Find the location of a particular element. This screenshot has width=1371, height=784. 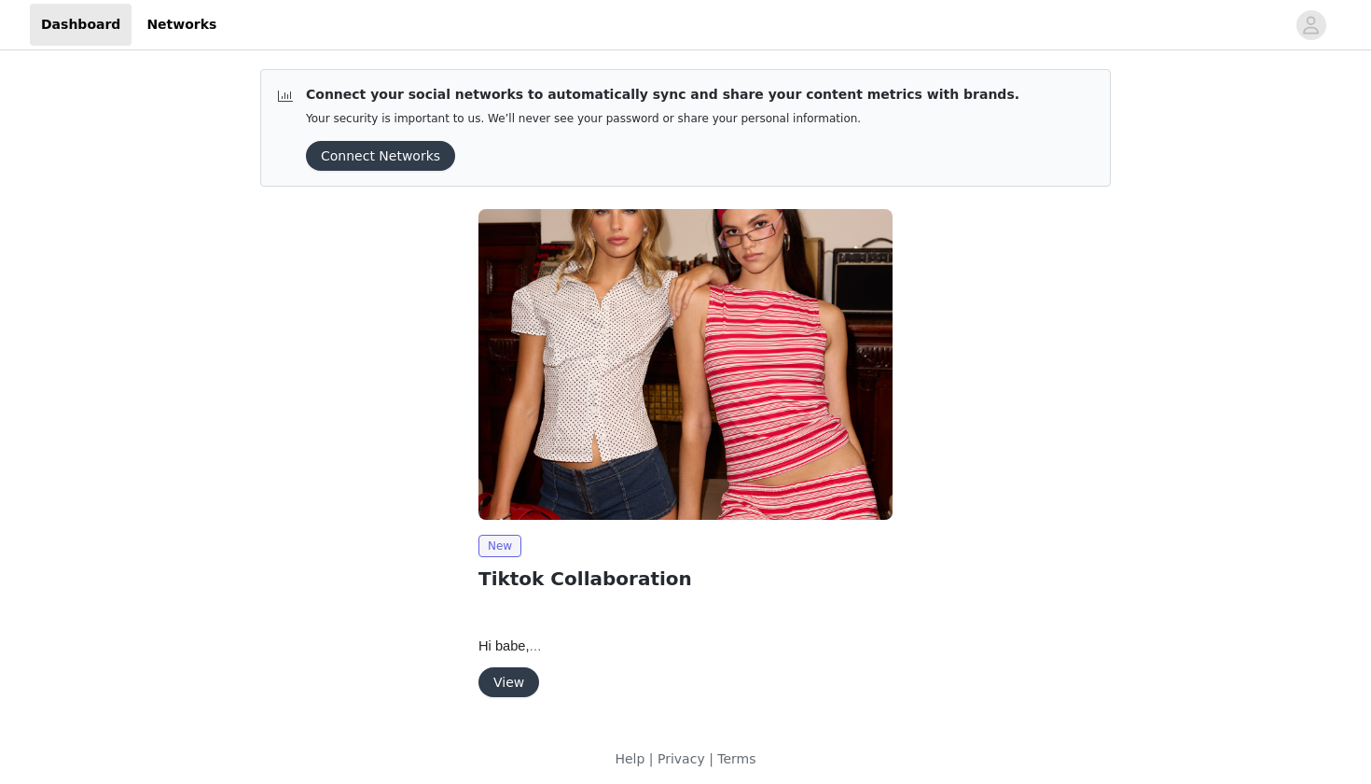

span: New is located at coordinates (500, 546).